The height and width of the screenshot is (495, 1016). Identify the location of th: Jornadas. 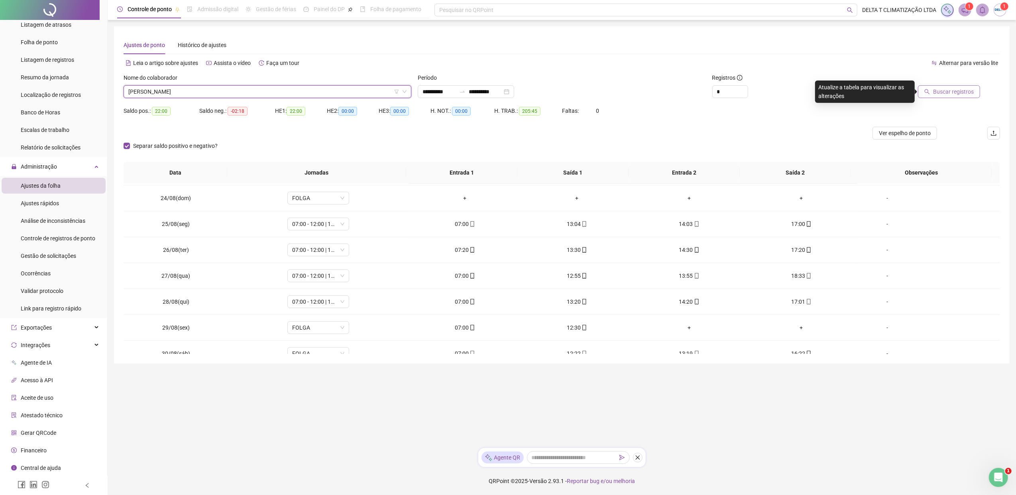
(317, 173).